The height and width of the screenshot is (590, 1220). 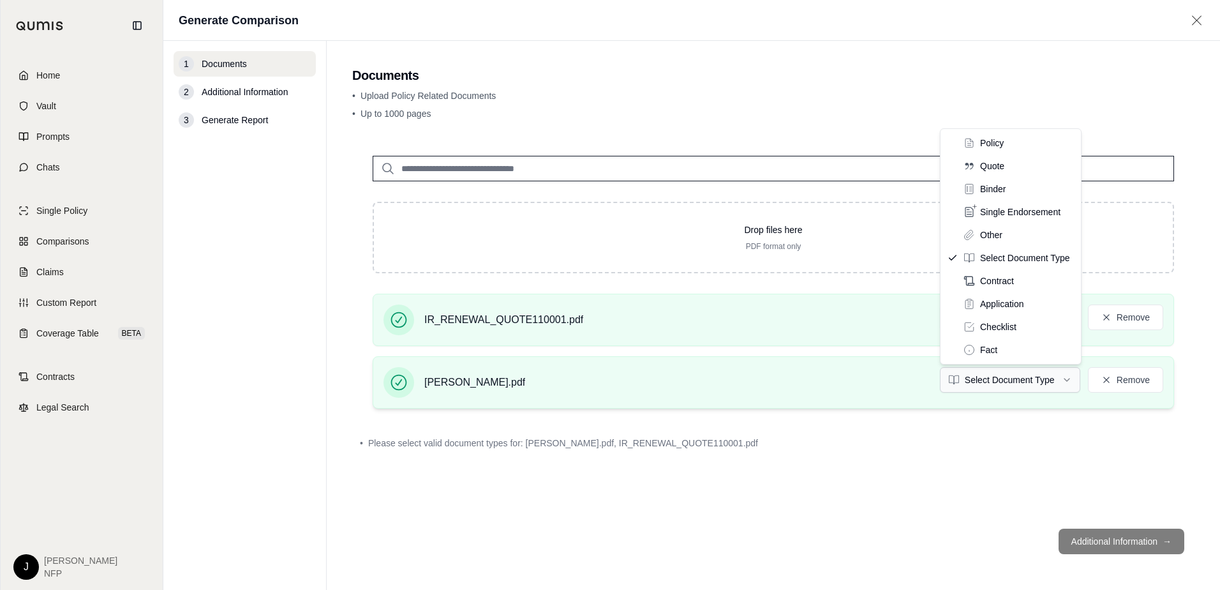 What do you see at coordinates (1025, 258) in the screenshot?
I see `span: Select Document Type` at bounding box center [1025, 258].